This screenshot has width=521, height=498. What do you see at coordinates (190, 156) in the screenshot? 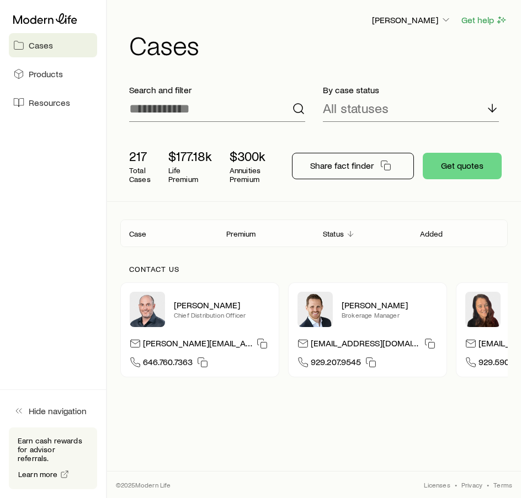
I see `p: $177.18k` at bounding box center [190, 156].